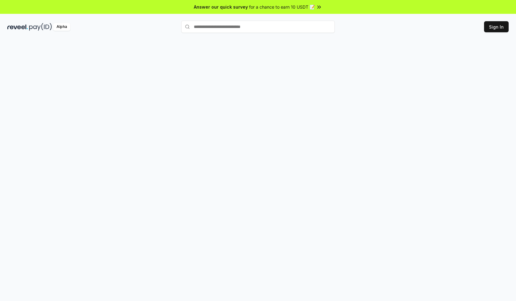 This screenshot has height=301, width=516. Describe the element at coordinates (62, 27) in the screenshot. I see `div: Alpha` at that location.